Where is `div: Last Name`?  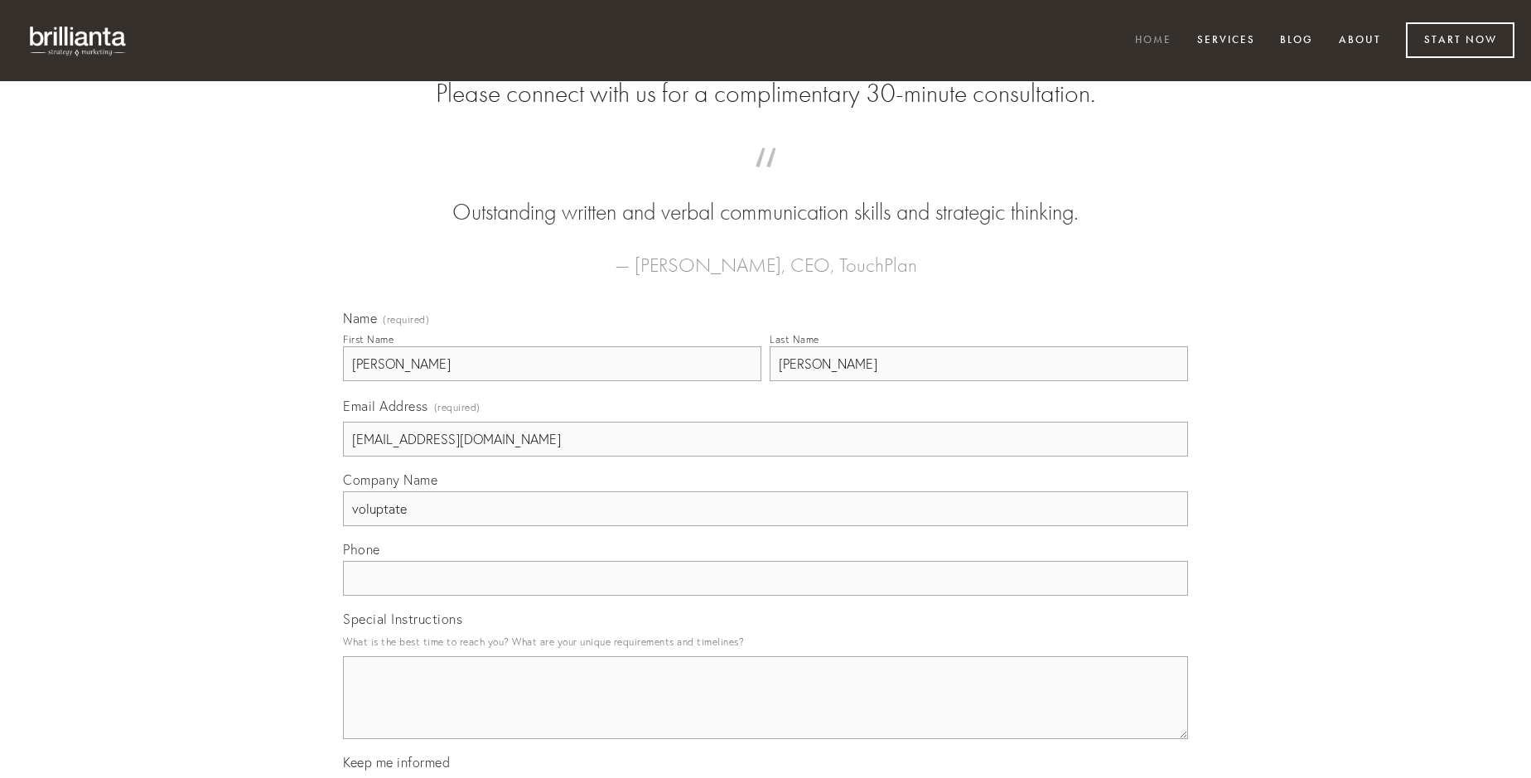
div: Last Name is located at coordinates (794, 339).